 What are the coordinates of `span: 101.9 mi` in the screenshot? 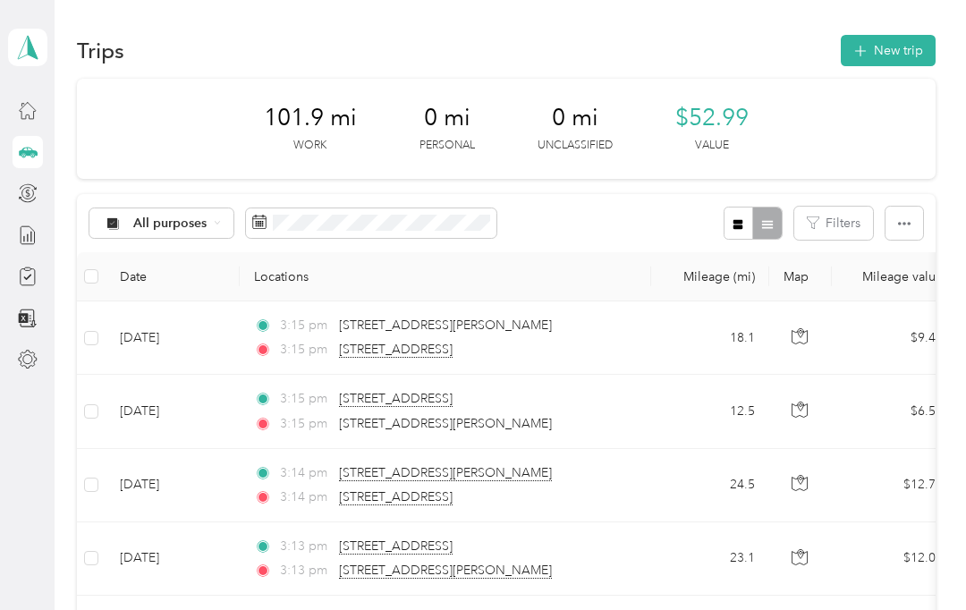 It's located at (310, 118).